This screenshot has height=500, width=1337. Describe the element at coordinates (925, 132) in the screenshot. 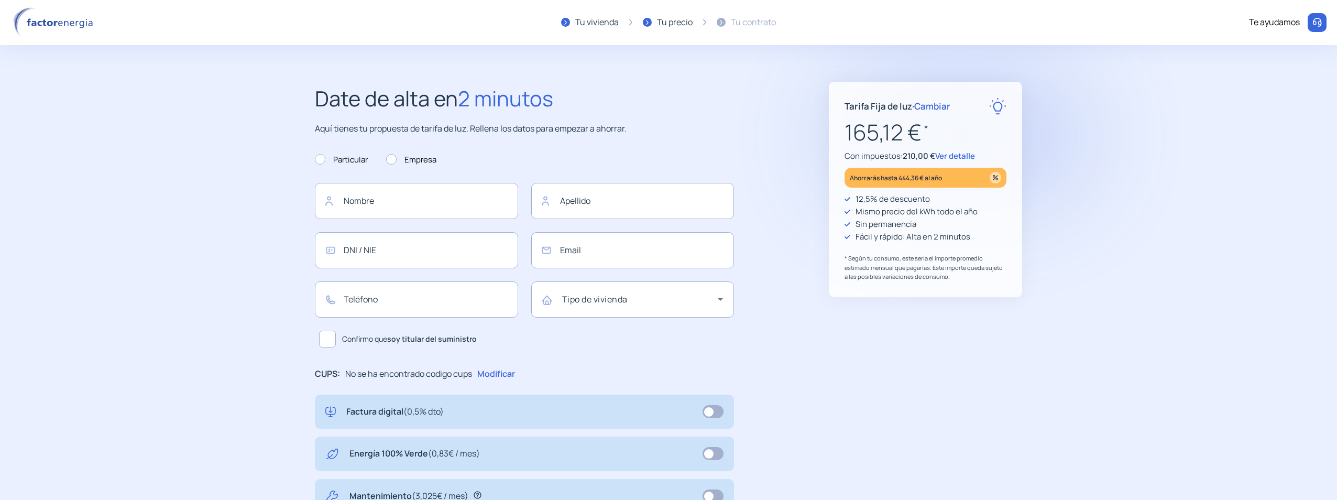

I see `p: 165,12 €` at that location.